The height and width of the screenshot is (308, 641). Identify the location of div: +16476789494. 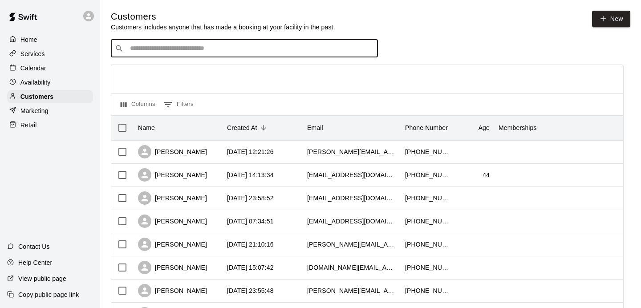
(427, 198).